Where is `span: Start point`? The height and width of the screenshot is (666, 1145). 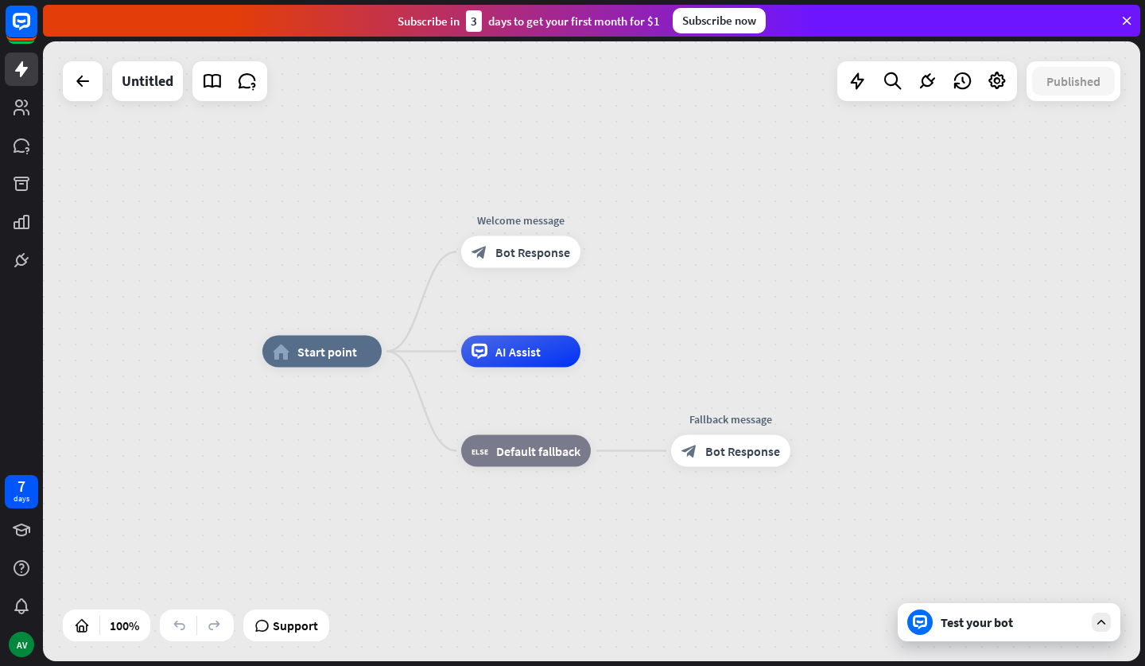 span: Start point is located at coordinates (327, 352).